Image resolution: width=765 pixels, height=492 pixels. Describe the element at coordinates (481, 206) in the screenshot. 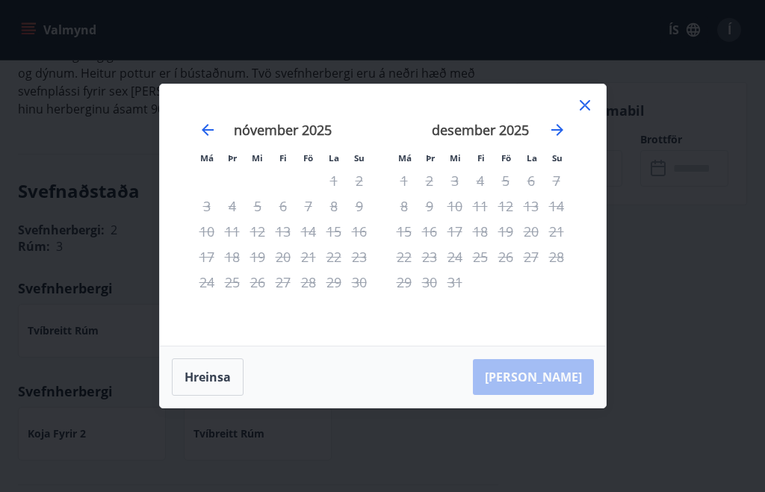

I see `td: Not available. fimmtudagur, 11. desember 2025` at that location.